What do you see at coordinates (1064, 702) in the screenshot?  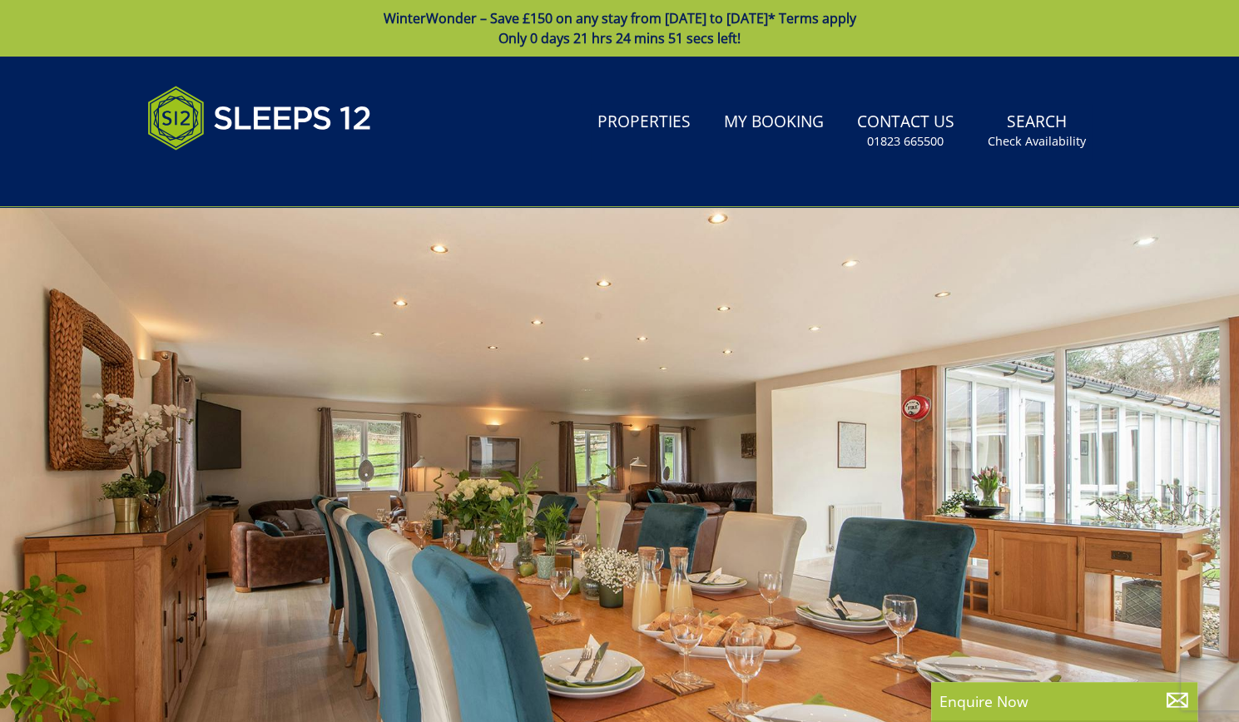 I see `p: Enquire Now` at bounding box center [1064, 702].